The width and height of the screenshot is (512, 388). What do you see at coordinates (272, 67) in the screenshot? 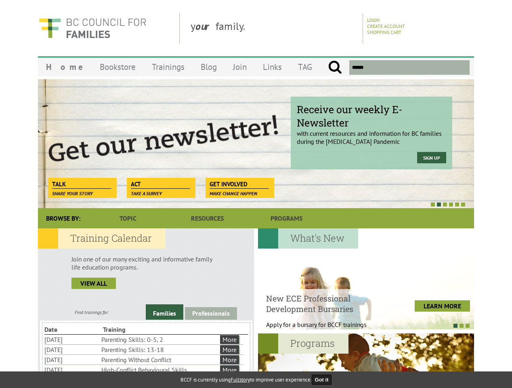
I see `a: Links` at bounding box center [272, 67].